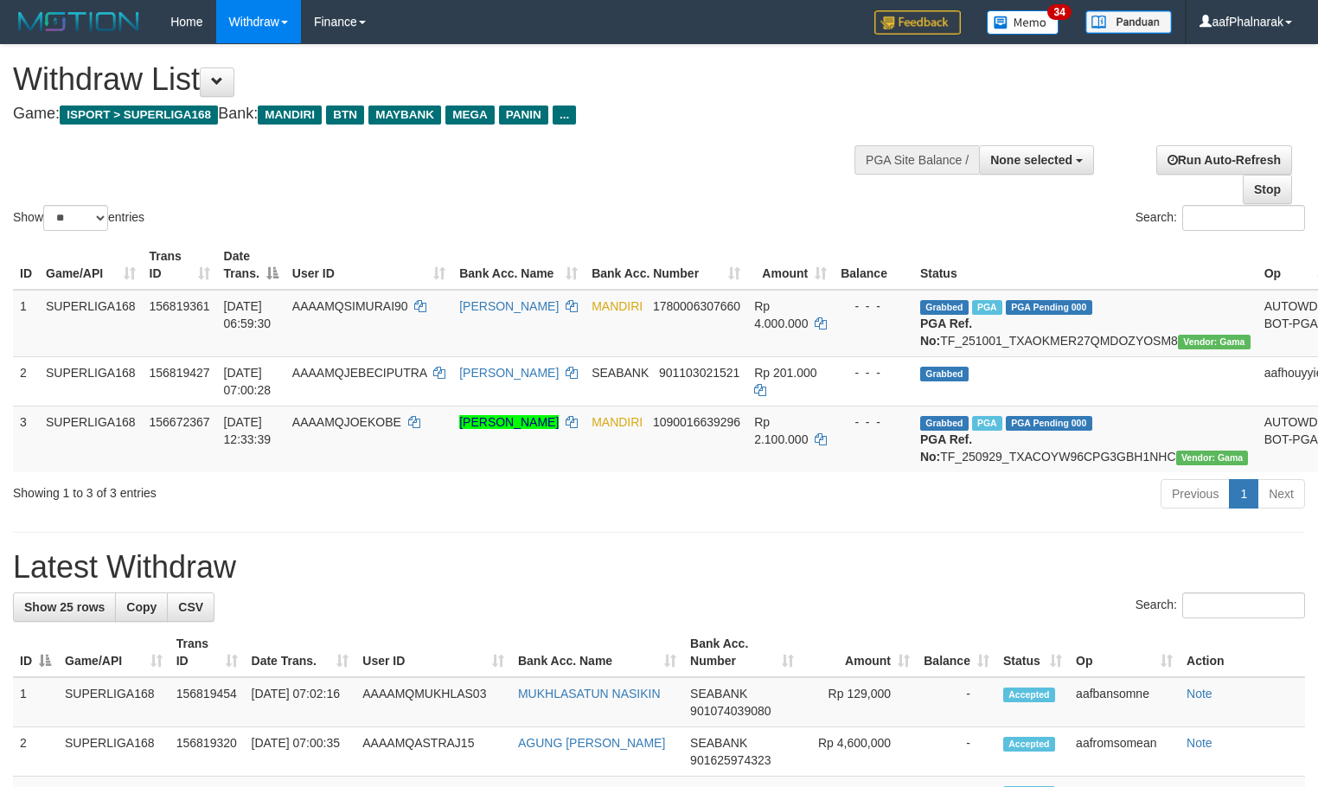  What do you see at coordinates (251, 265) in the screenshot?
I see `th: Date Trans.: activate to sort column descending` at bounding box center [251, 265].